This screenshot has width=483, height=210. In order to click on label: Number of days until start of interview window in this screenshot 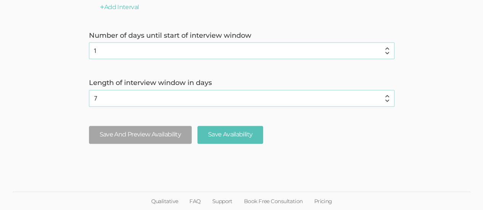, I will do `click(242, 36)`.